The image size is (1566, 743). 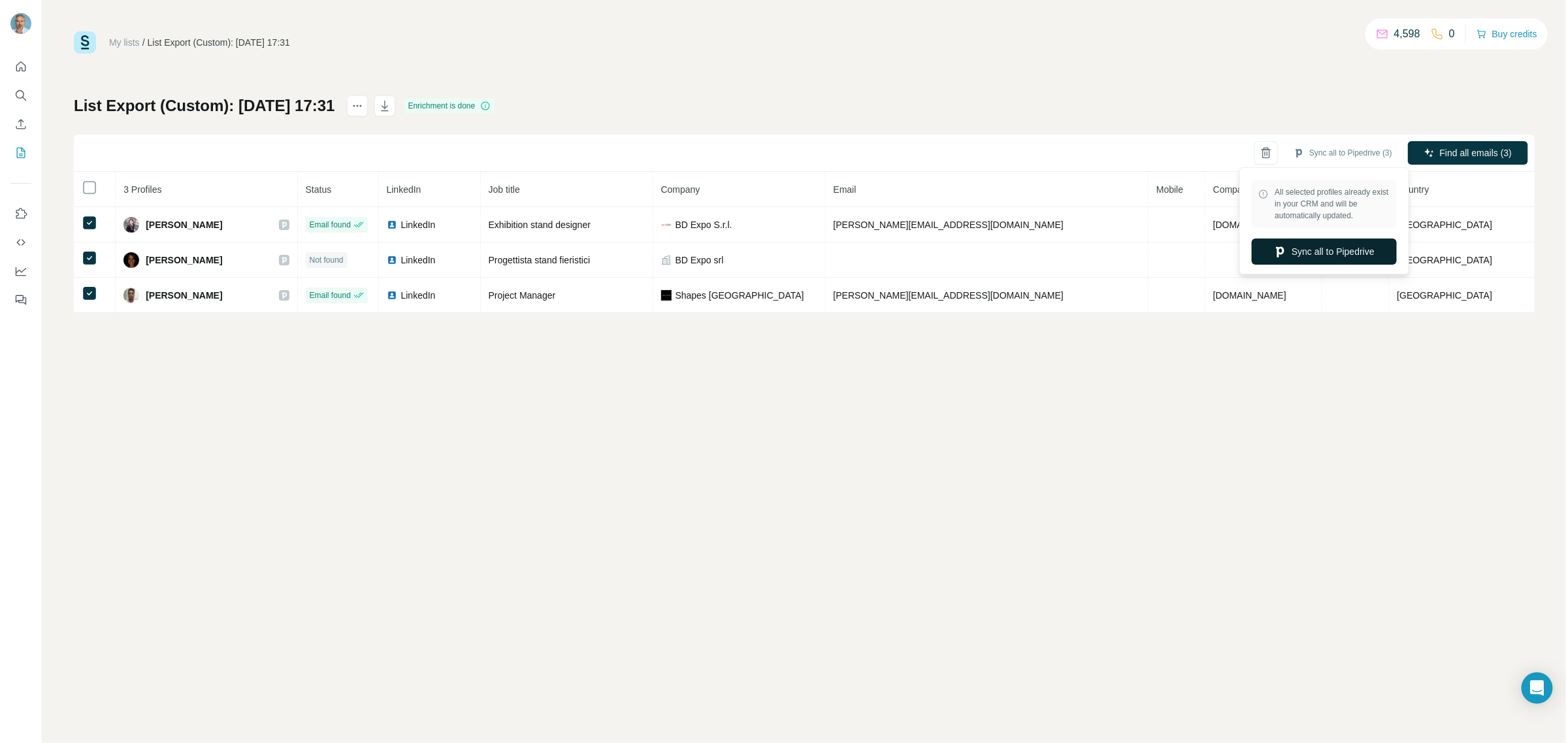 I want to click on span: Email, so click(x=845, y=189).